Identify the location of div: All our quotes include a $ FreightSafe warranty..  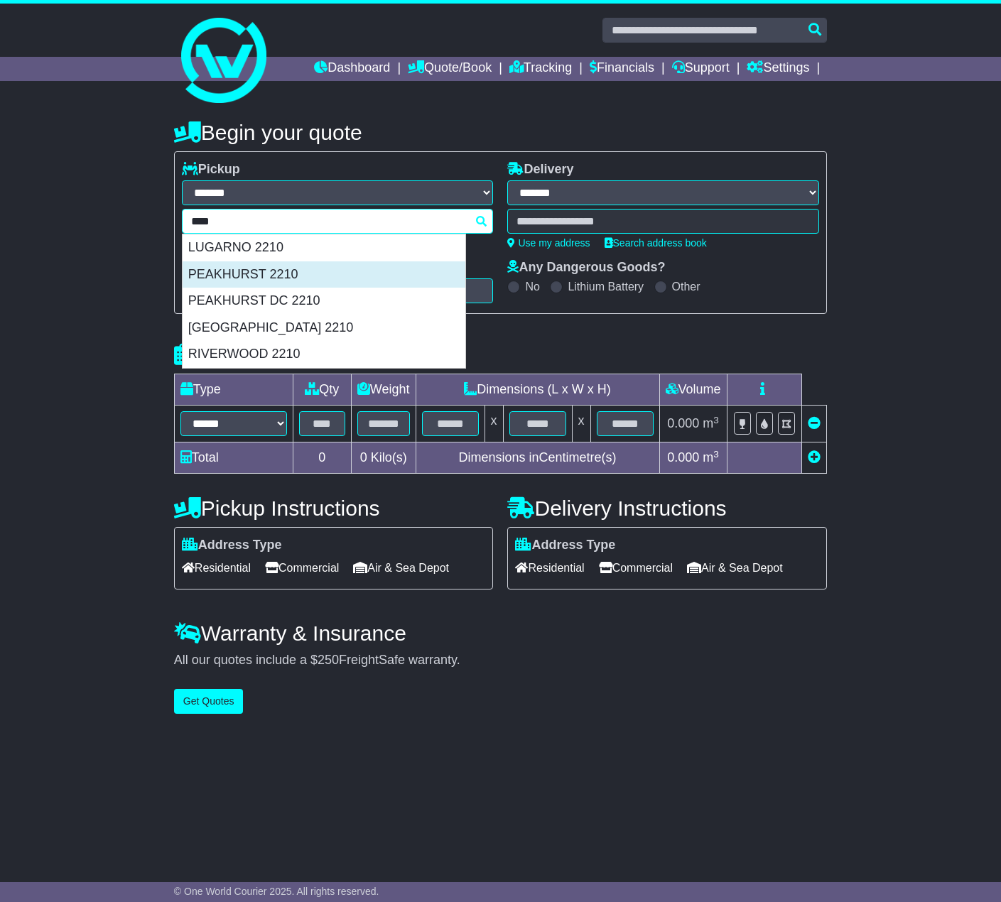
(500, 660).